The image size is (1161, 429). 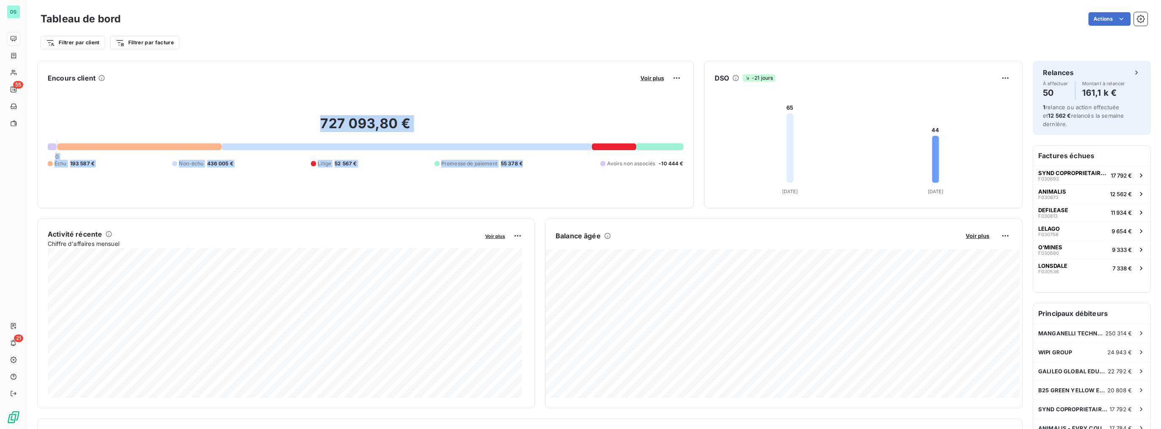 I want to click on button: Actions, so click(x=1109, y=19).